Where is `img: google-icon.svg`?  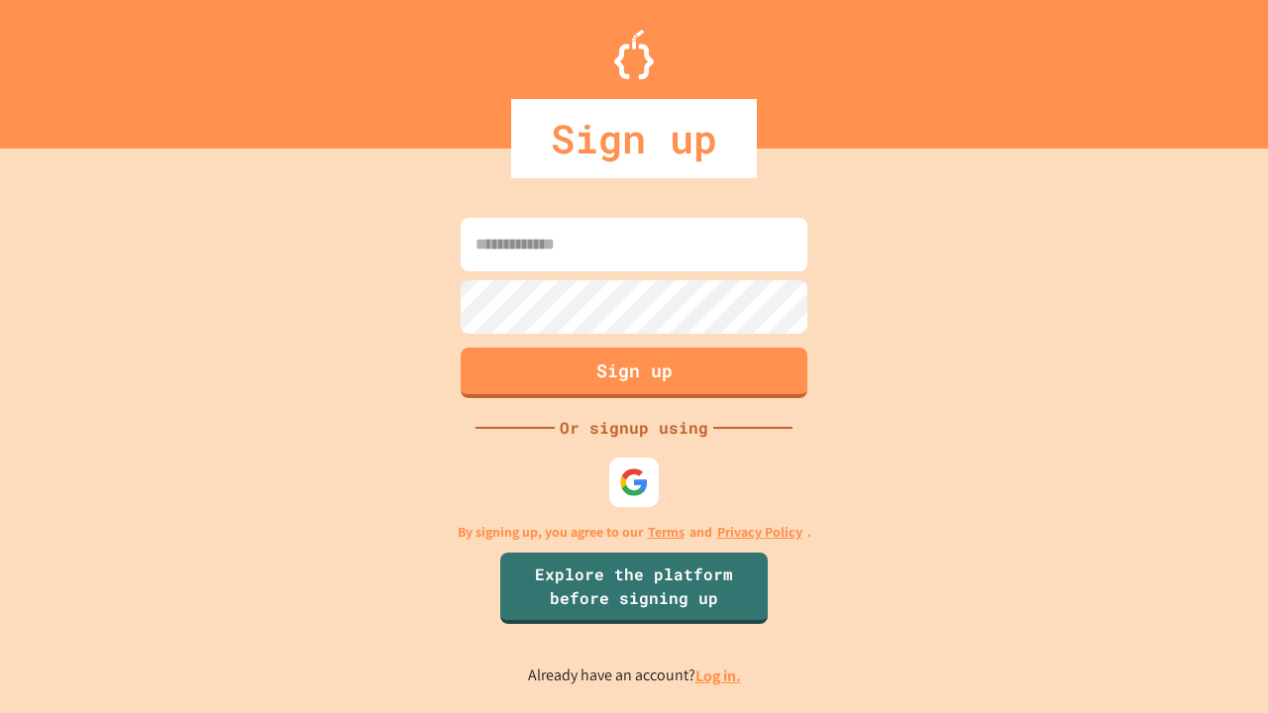 img: google-icon.svg is located at coordinates (634, 482).